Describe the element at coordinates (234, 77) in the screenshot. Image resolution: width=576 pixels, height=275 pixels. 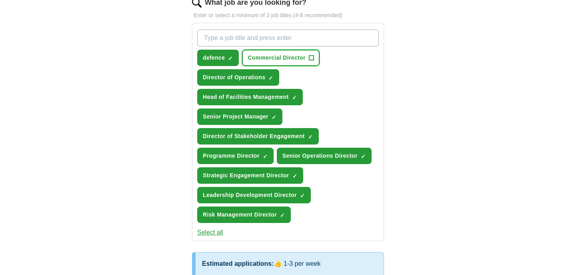
I see `span: Director of Operations` at that location.